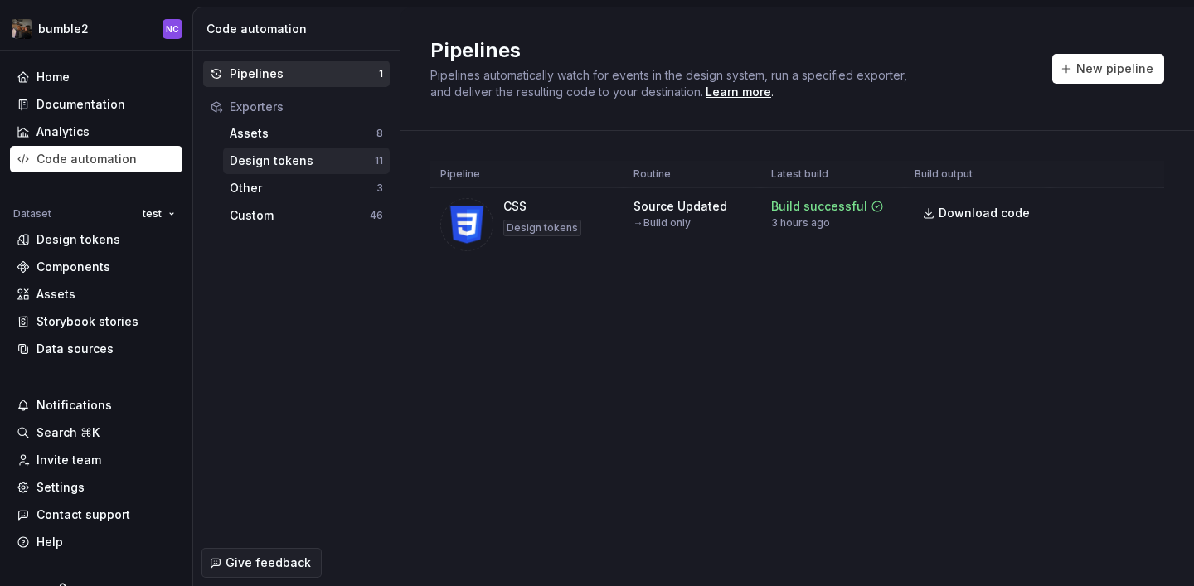 This screenshot has width=1194, height=586. I want to click on div: Components, so click(73, 267).